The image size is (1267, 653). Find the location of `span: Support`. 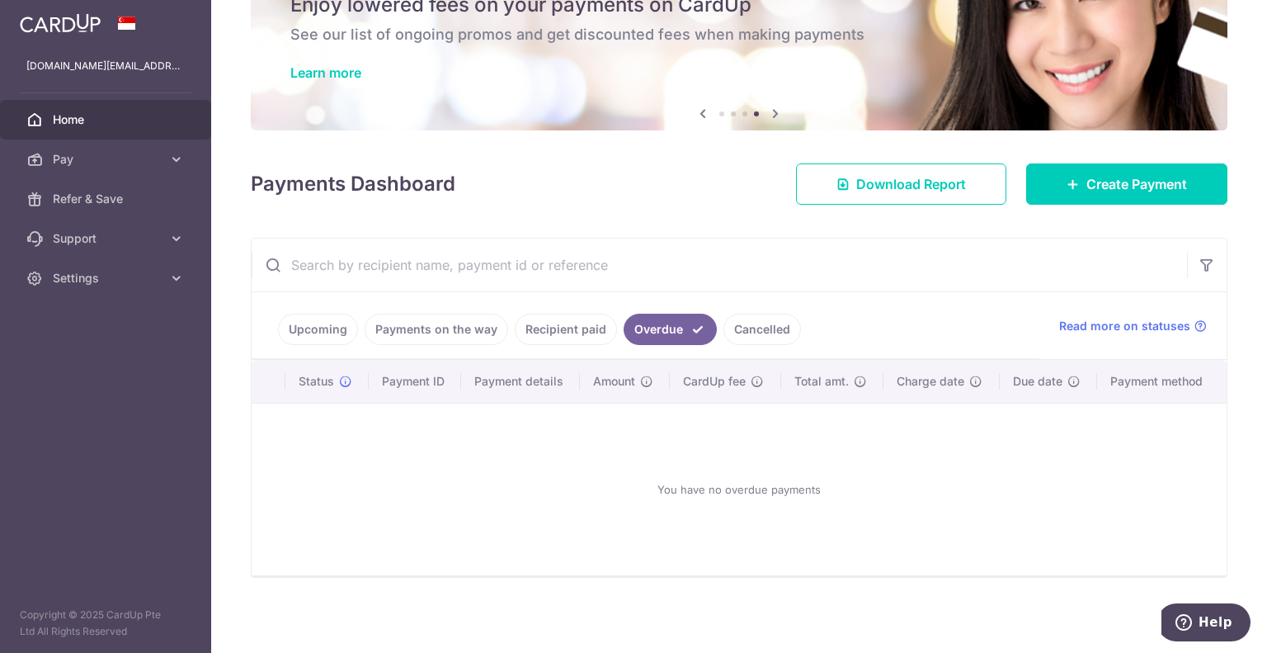

span: Support is located at coordinates (107, 238).